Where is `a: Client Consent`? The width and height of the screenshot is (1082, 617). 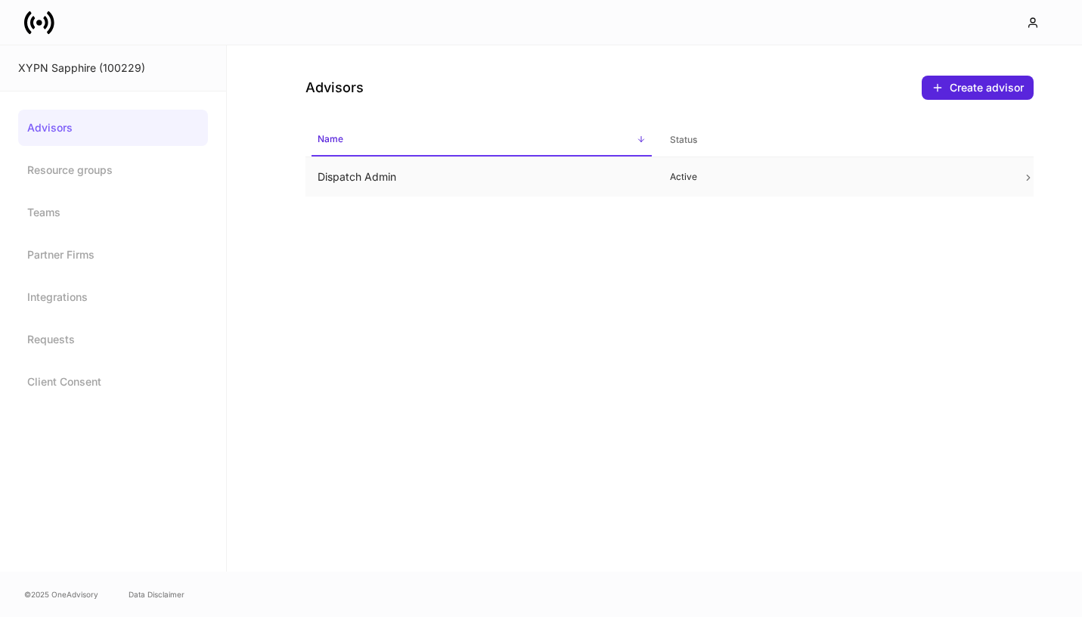 a: Client Consent is located at coordinates (113, 382).